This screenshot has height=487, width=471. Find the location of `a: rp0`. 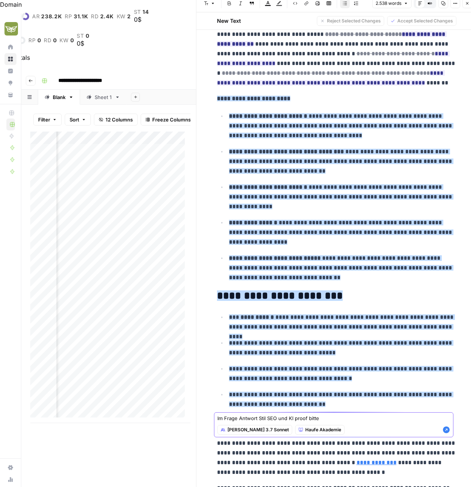

a: rp0 is located at coordinates (34, 40).